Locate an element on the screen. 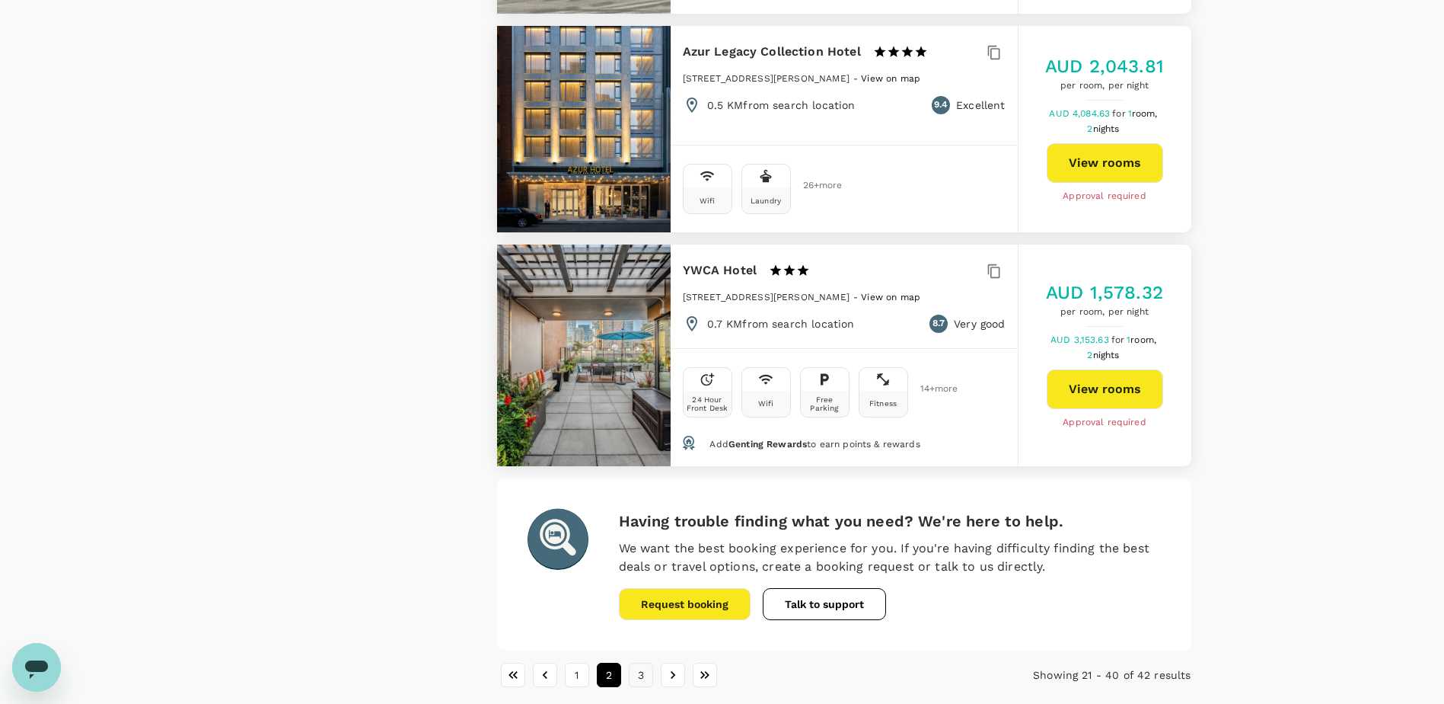  span: AUD 4,084.63 is located at coordinates (1080, 113).